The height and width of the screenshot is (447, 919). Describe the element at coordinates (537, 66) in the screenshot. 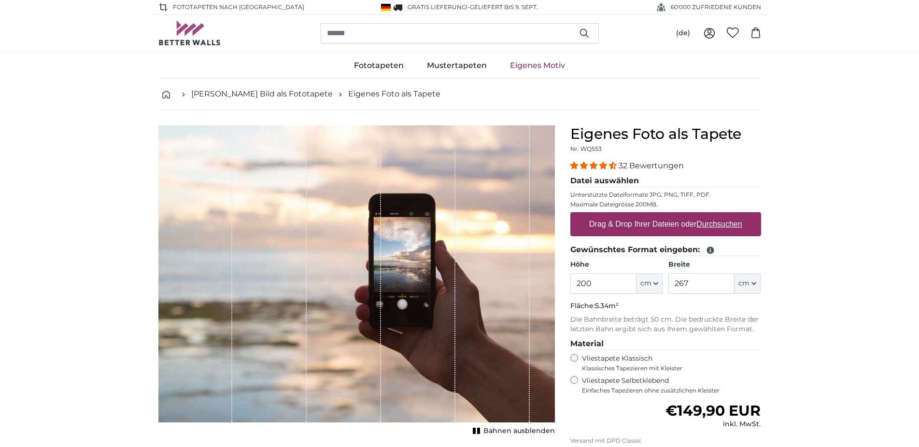

I see `a: Eigenes Motiv` at that location.